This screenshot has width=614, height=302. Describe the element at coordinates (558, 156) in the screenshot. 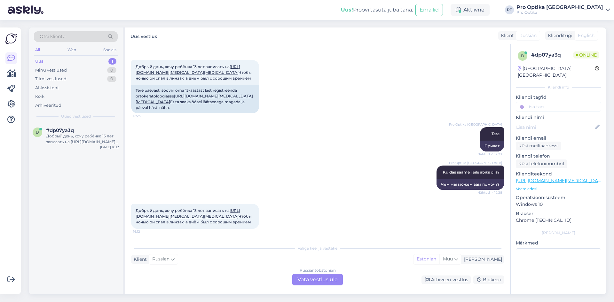

I see `p: Kliendi telefon` at that location.